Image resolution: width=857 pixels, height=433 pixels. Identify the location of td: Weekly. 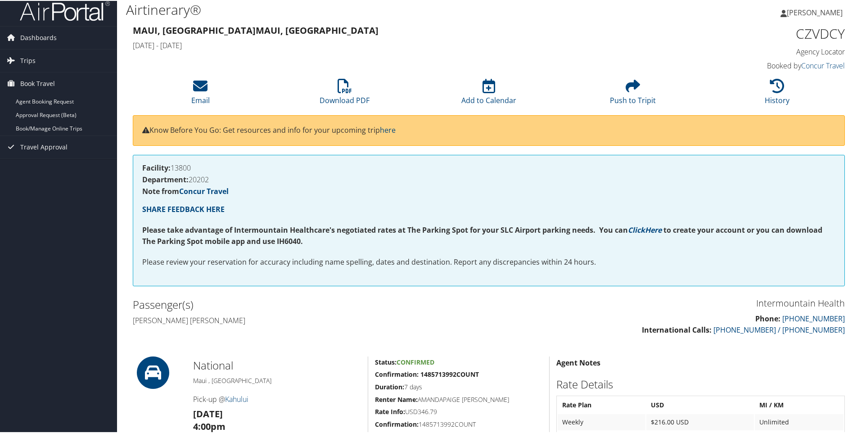
(601, 421).